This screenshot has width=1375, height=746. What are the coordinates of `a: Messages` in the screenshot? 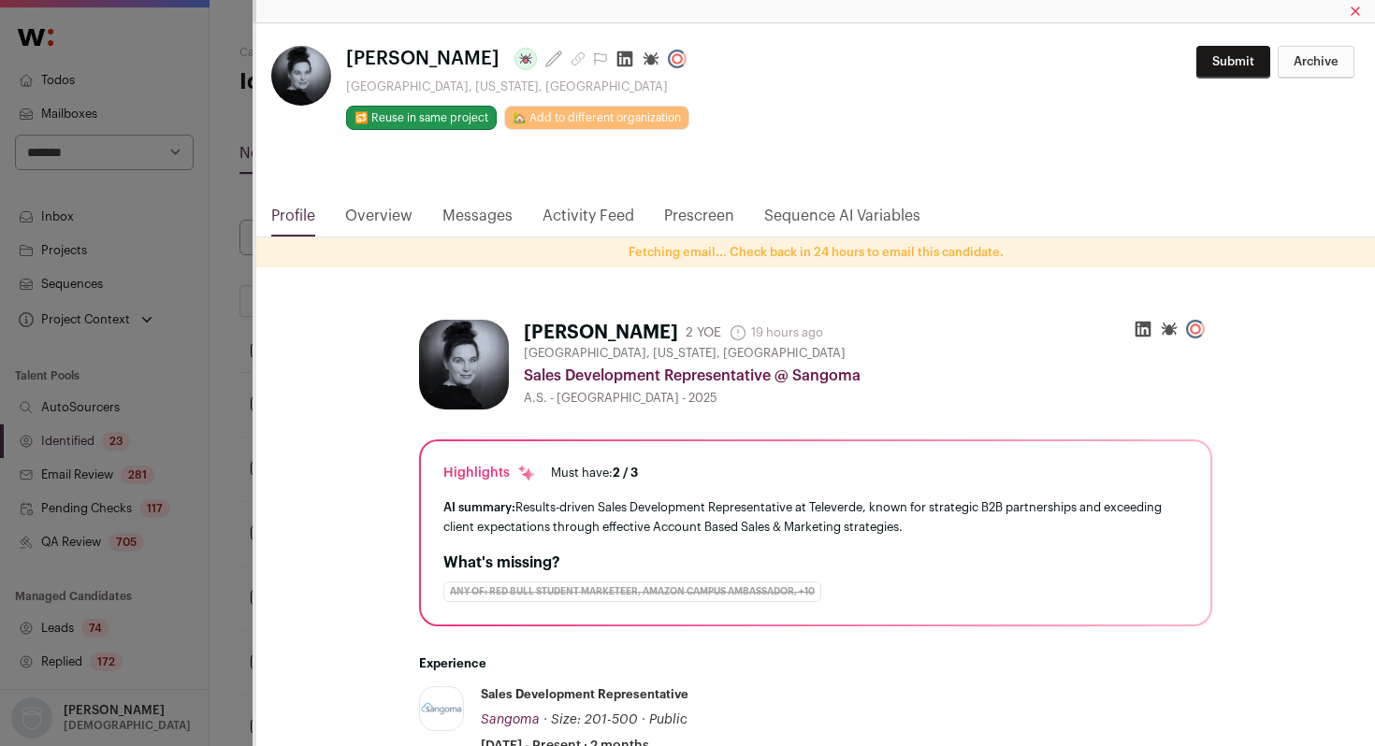 It's located at (477, 221).